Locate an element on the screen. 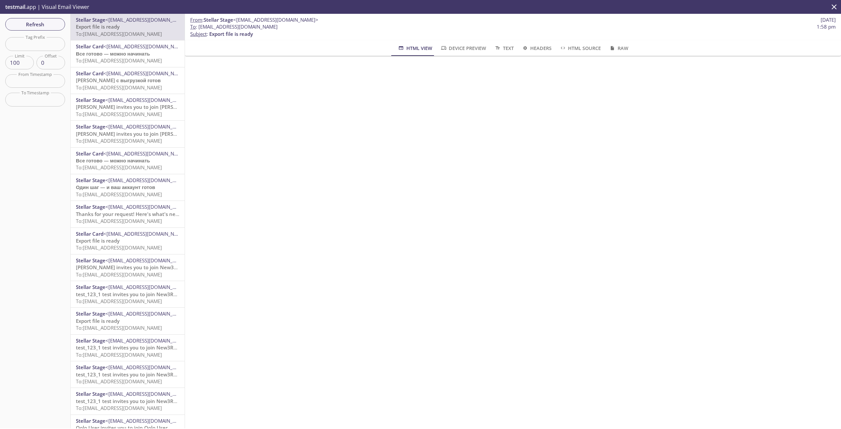 The image size is (841, 429). span: HTML Source is located at coordinates (580, 48).